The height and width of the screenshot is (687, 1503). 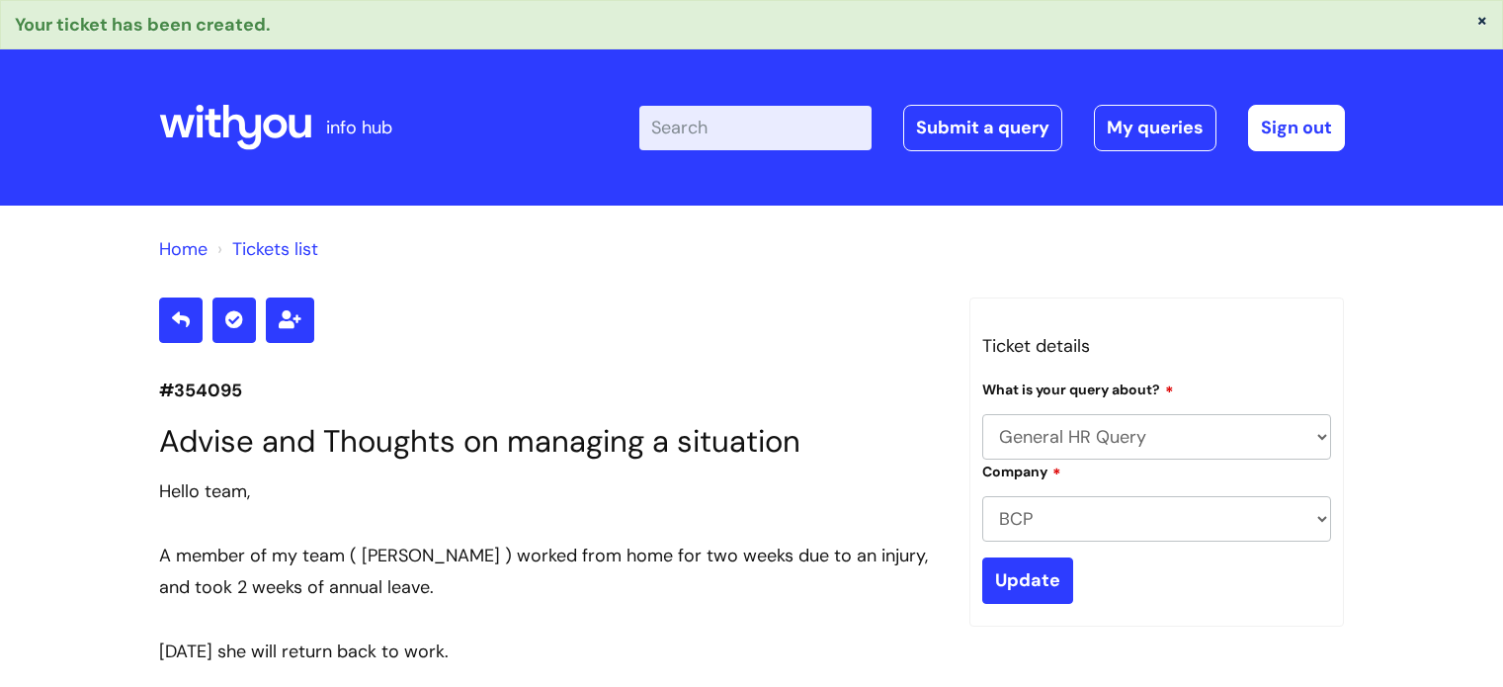 I want to click on input: Update, so click(x=1028, y=580).